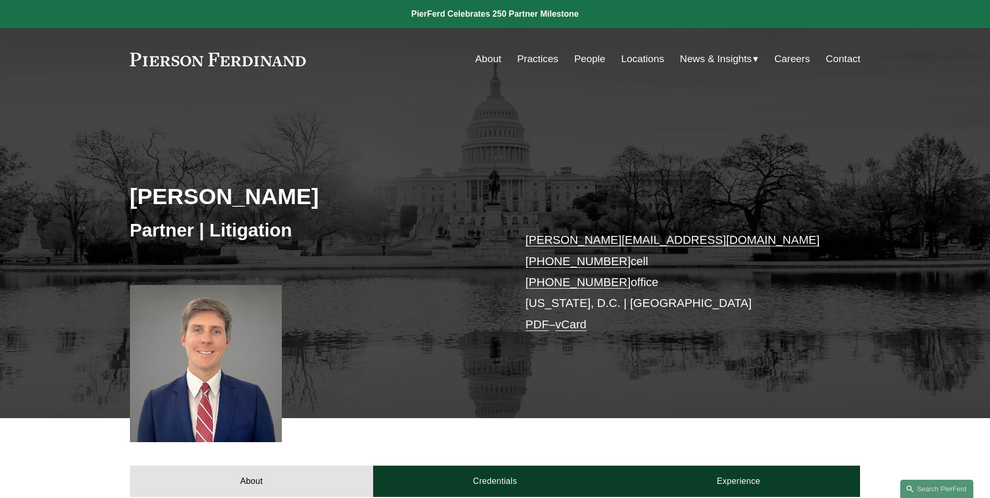  Describe the element at coordinates (537, 324) in the screenshot. I see `a: PDF` at that location.